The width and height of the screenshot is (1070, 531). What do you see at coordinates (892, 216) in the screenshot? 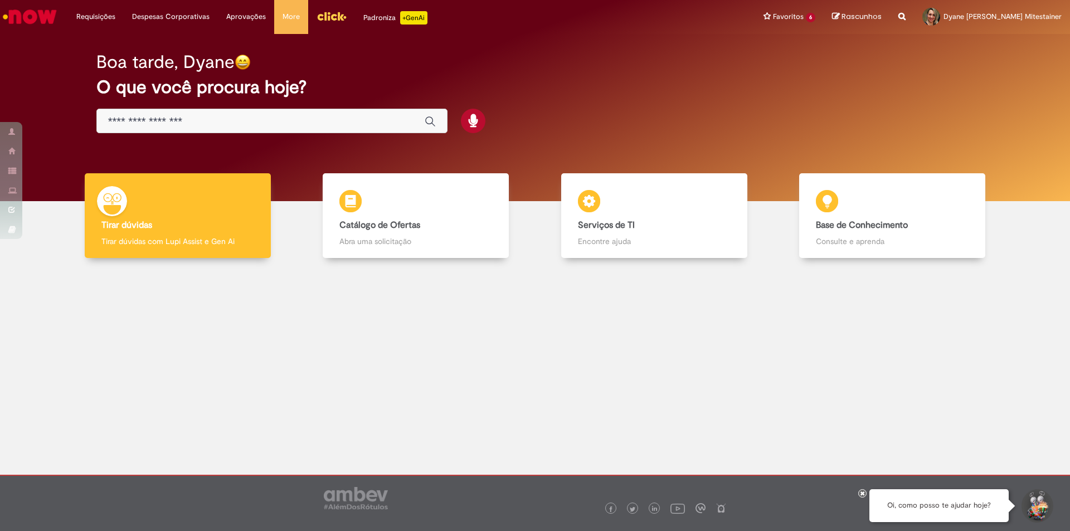
I see `a: Base de Conhecimento Consulte e aprenda` at bounding box center [892, 216].